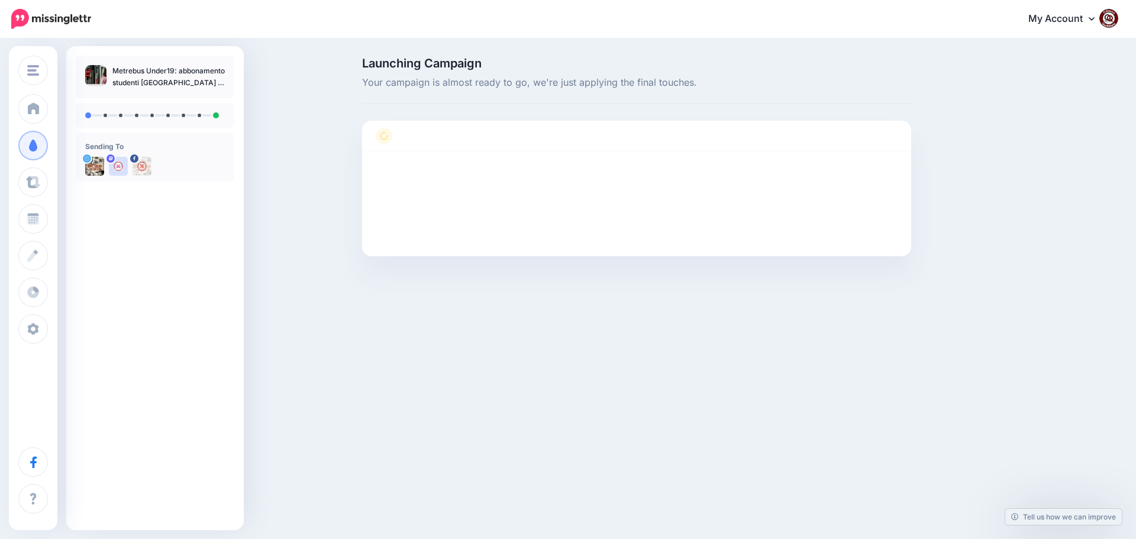  What do you see at coordinates (95, 166) in the screenshot?
I see `img: uTTNWBrh-84924.jpeg` at bounding box center [95, 166].